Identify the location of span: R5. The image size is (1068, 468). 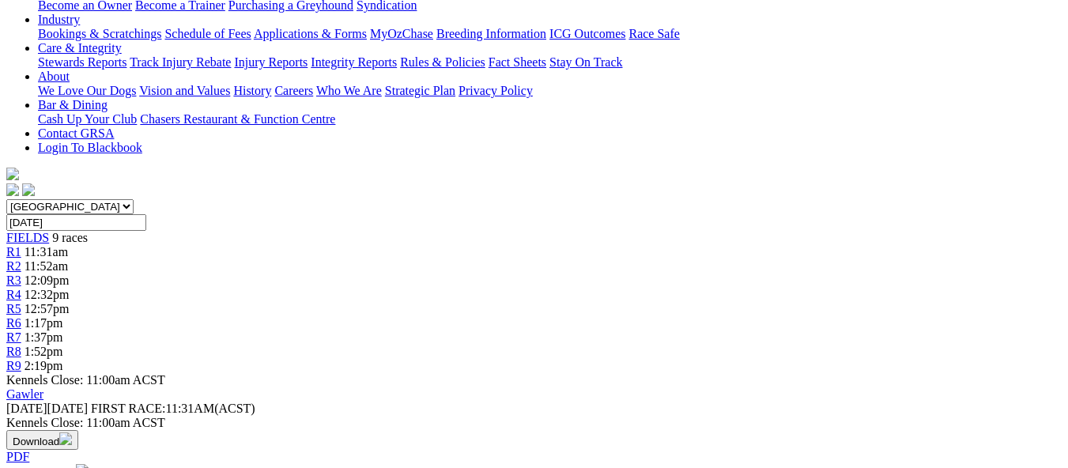
(13, 308).